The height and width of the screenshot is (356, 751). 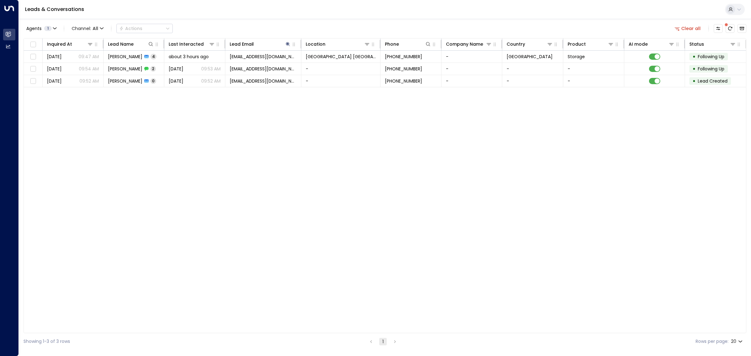 I want to click on span: Toggle select all, so click(x=33, y=44).